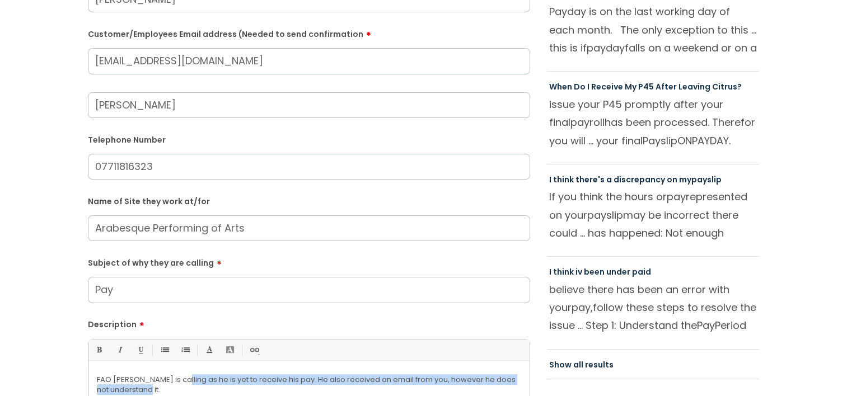  I want to click on label: Telephone Number, so click(309, 139).